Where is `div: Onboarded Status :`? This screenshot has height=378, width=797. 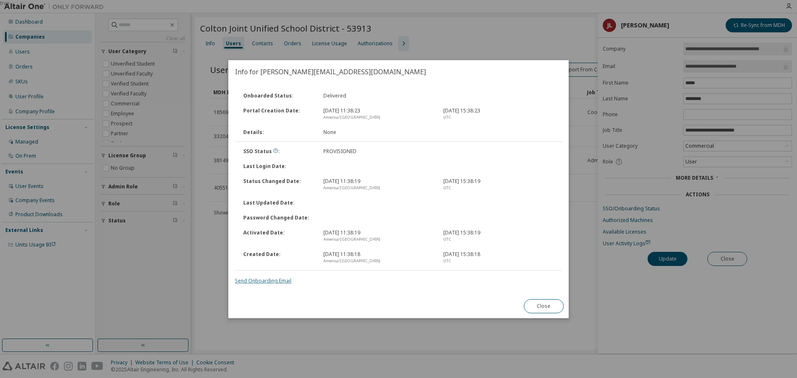
div: Onboarded Status : is located at coordinates (278, 96).